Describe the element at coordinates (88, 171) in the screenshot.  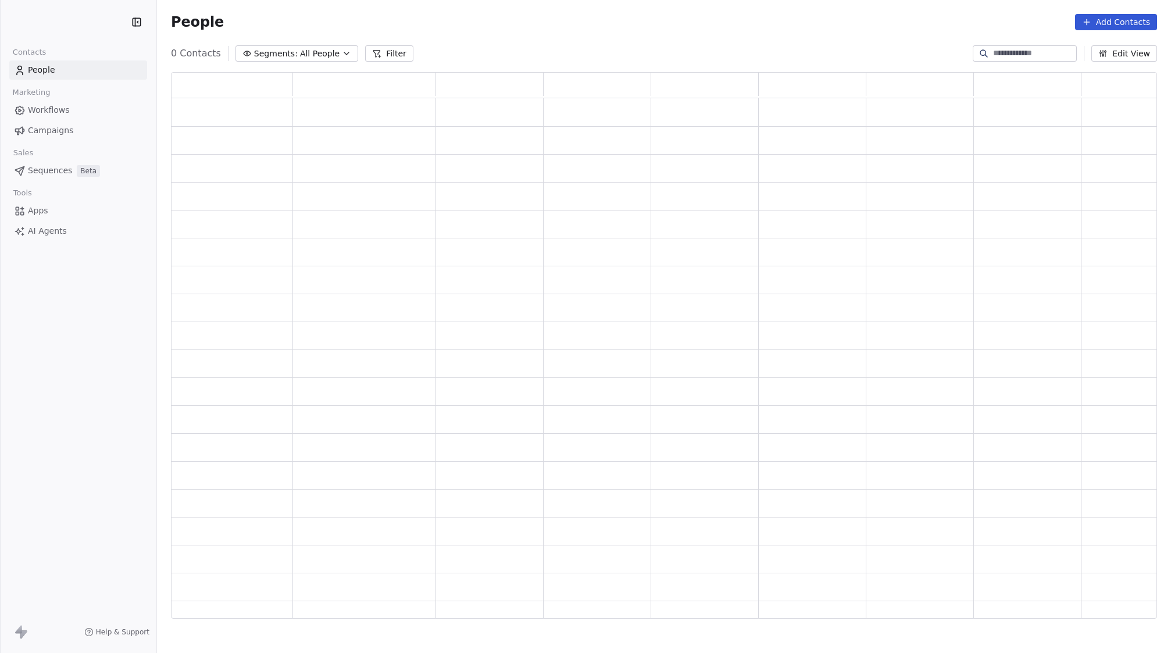
I see `span: Beta` at that location.